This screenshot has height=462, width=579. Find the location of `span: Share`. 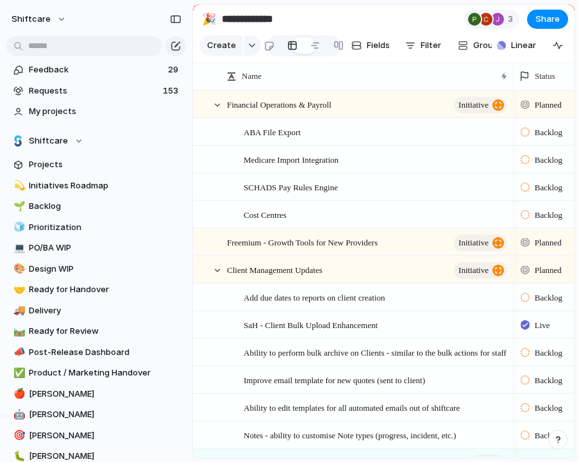

span: Share is located at coordinates (548, 19).